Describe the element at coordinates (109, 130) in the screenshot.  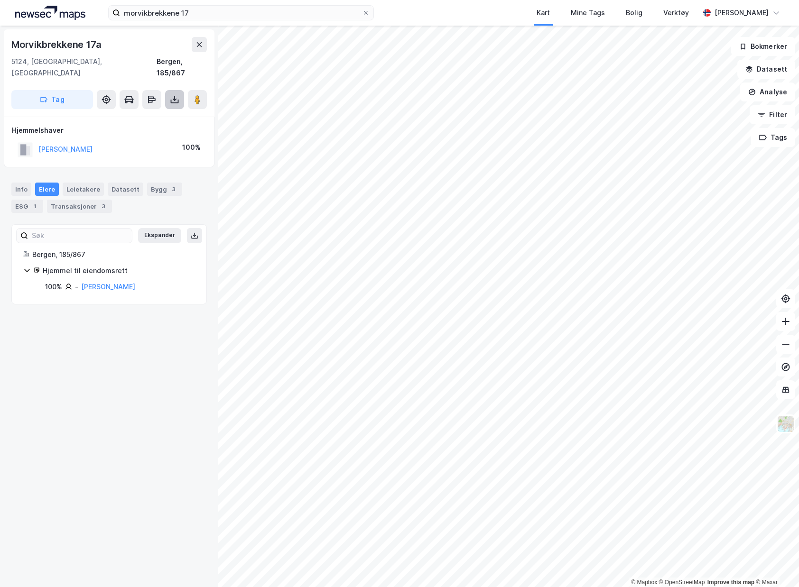
I see `div: Hjemmelshaver` at that location.